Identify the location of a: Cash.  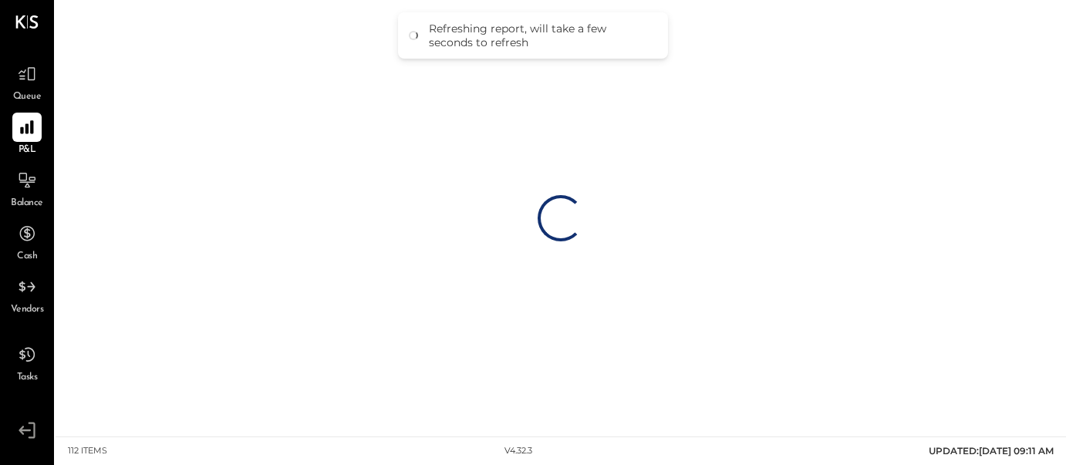
(27, 242).